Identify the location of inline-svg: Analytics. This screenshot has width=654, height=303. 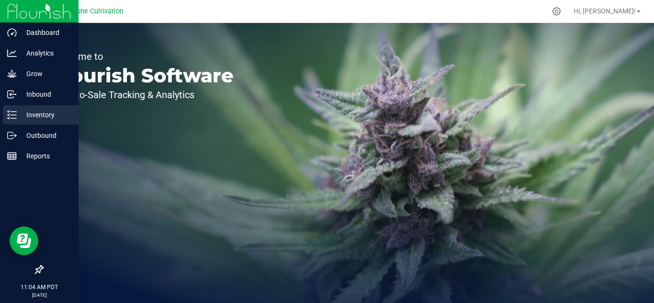
(12, 53).